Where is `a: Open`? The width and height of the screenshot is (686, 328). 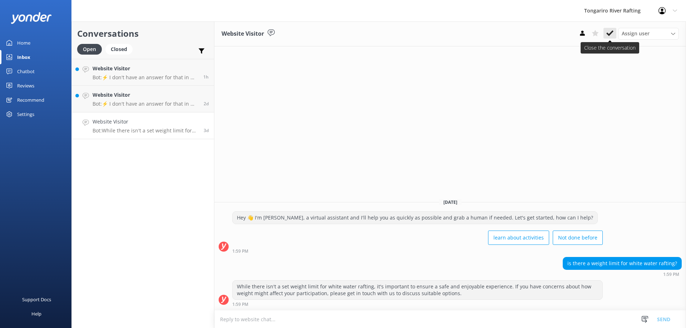 a: Open is located at coordinates (91, 49).